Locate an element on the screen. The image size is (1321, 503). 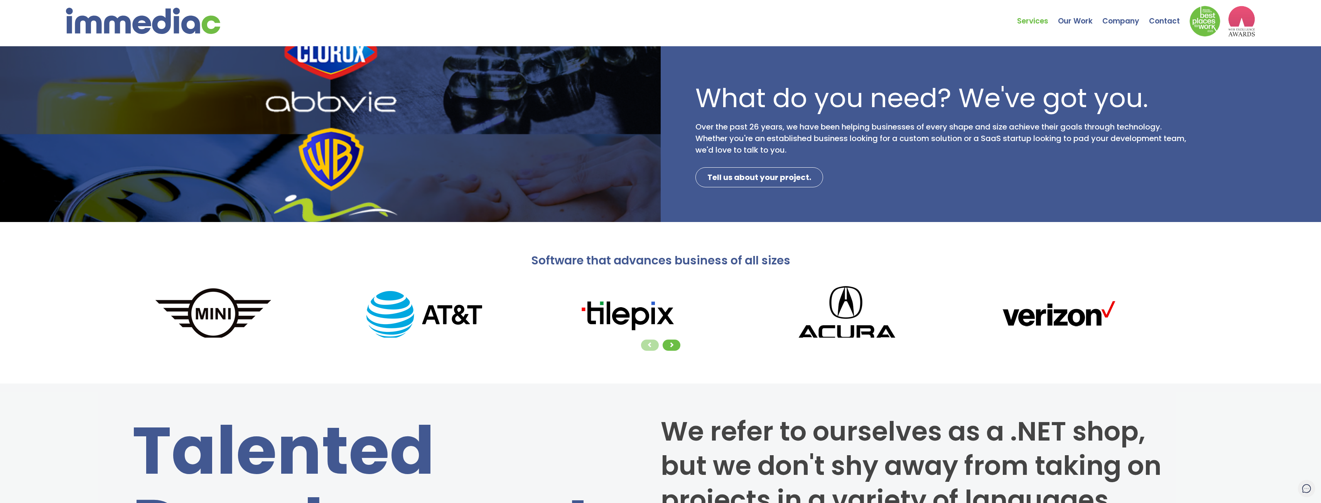
img: AT%26T_logo.png is located at coordinates (424, 315).